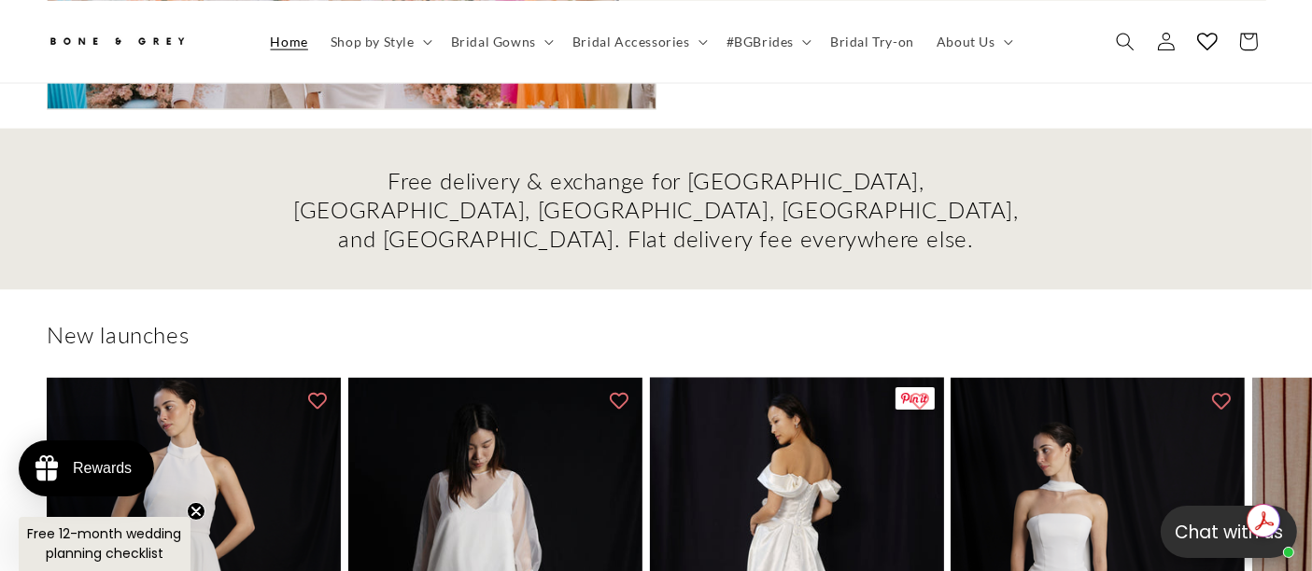 Image resolution: width=1312 pixels, height=571 pixels. I want to click on summary: Search, so click(1125, 41).